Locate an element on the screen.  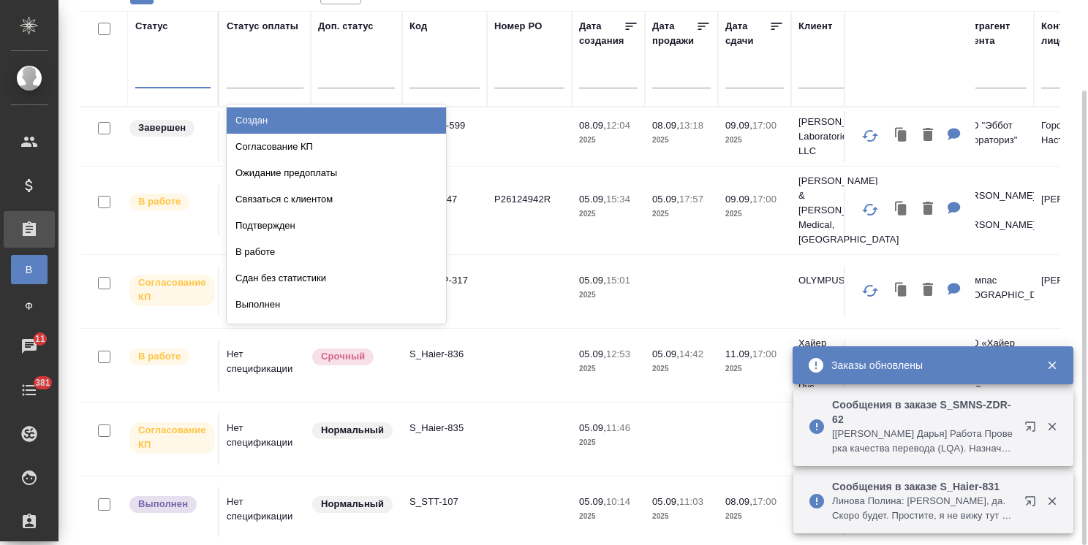
p: OLYMPUS is located at coordinates (834, 281).